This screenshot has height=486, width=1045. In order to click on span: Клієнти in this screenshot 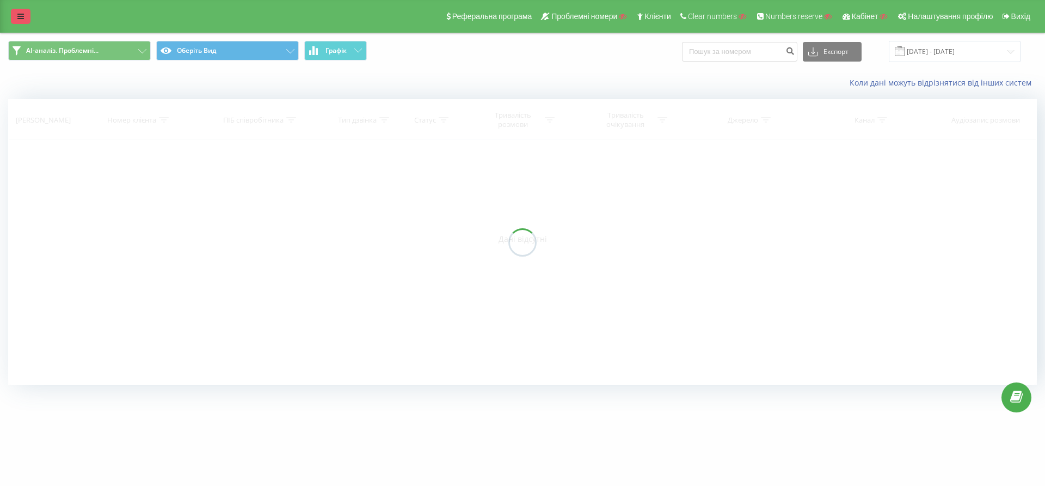, I will do `click(658, 16)`.